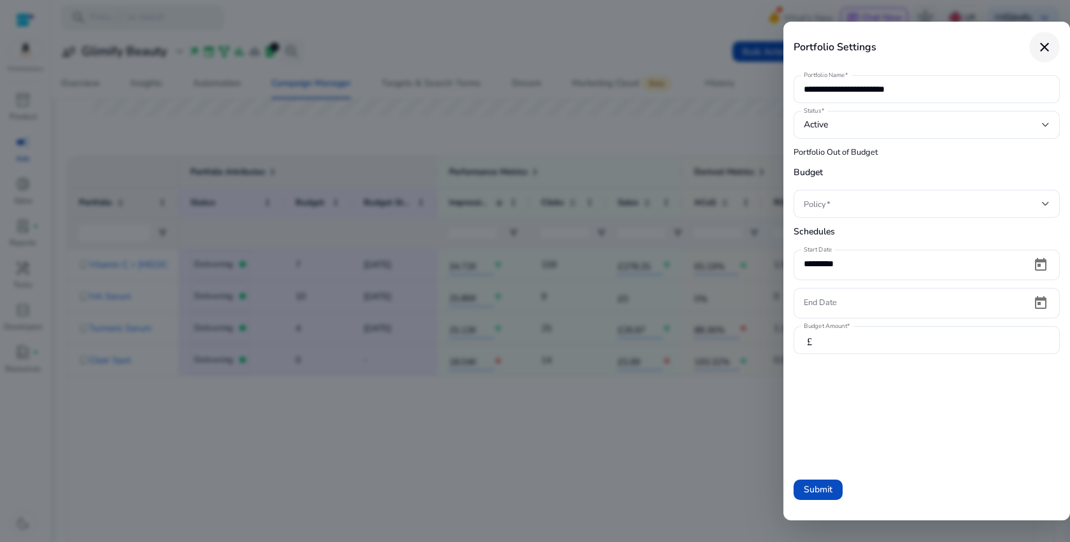 Image resolution: width=1070 pixels, height=542 pixels. Describe the element at coordinates (824, 75) in the screenshot. I see `mat-label: Portfolio Name` at that location.